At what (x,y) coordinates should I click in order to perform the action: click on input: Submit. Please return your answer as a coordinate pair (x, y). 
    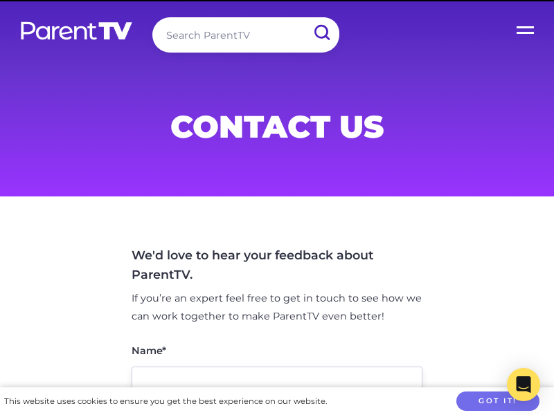
    Looking at the image, I should click on (321, 33).